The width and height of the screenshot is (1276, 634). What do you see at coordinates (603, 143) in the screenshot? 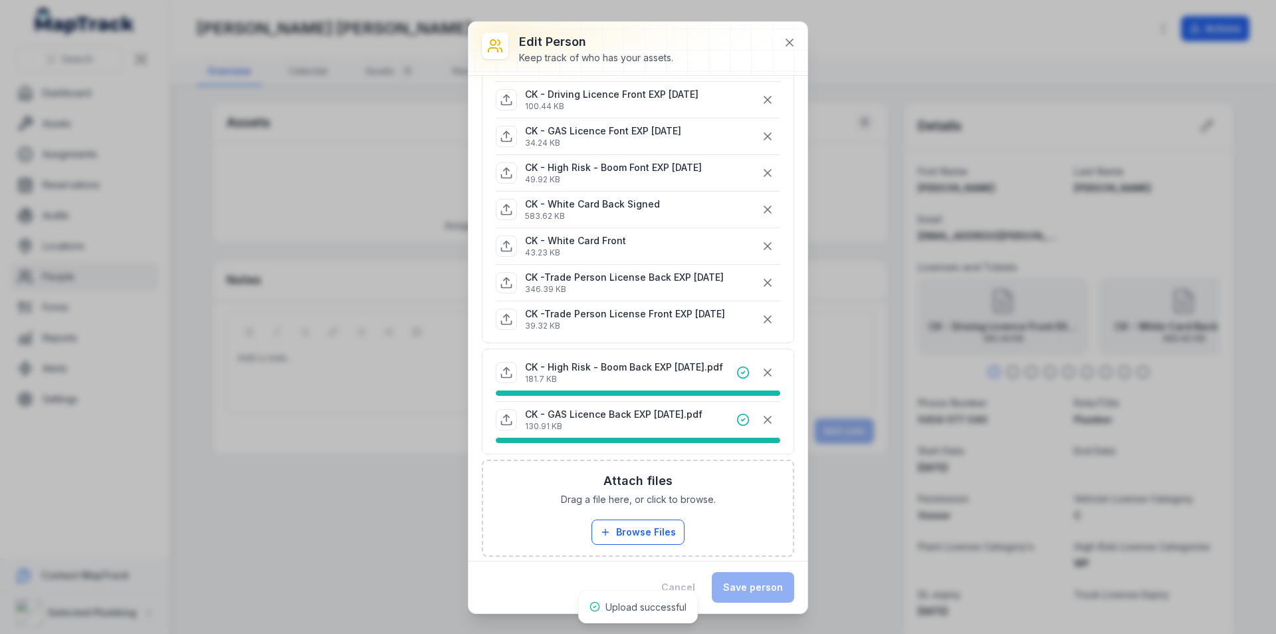
I see `p: 34.24 KB` at bounding box center [603, 143].